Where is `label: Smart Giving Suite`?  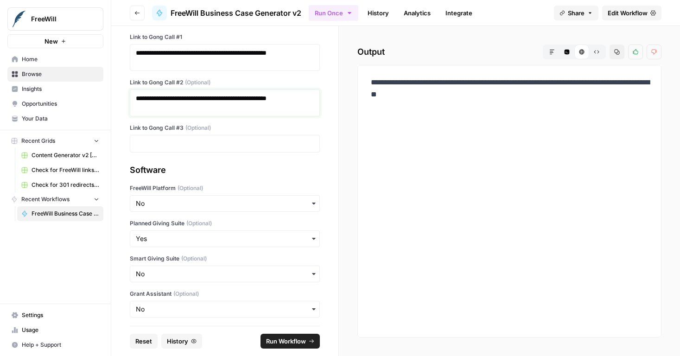 label: Smart Giving Suite is located at coordinates (225, 259).